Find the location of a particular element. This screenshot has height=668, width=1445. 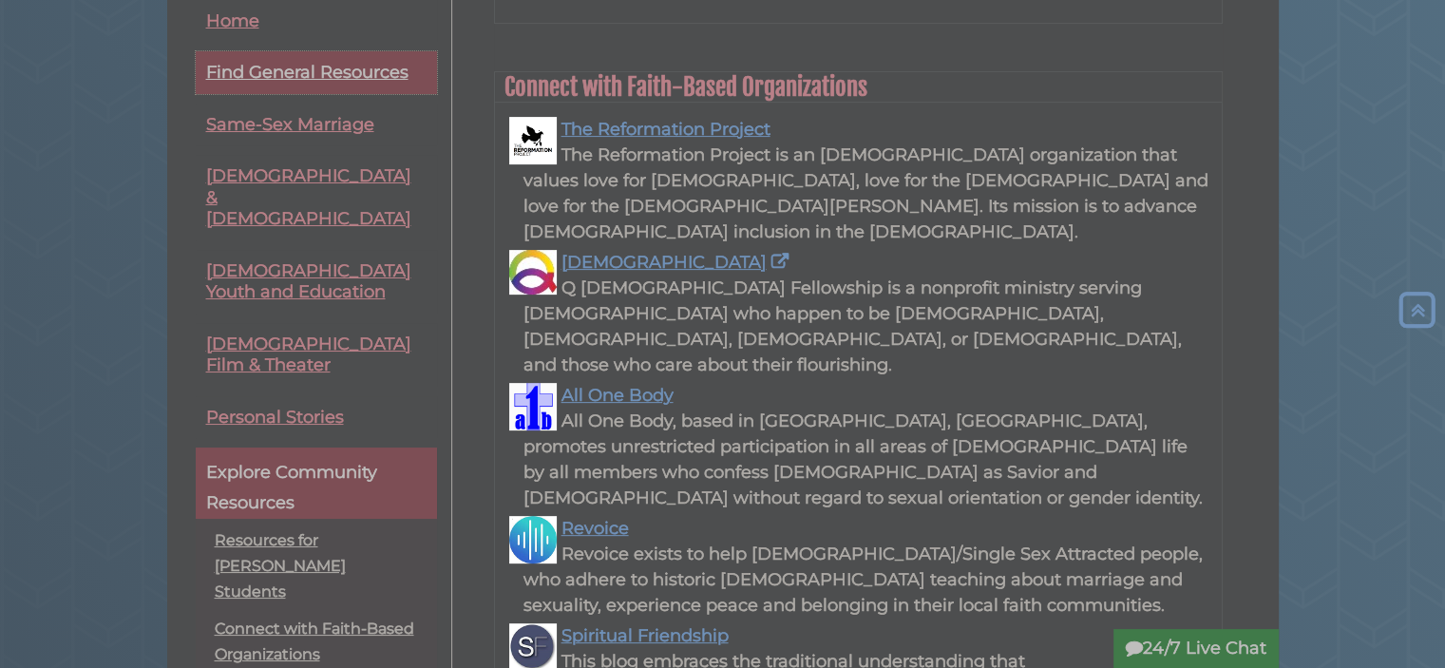

a: Connect with Faith-Based Organizations is located at coordinates (314, 642).